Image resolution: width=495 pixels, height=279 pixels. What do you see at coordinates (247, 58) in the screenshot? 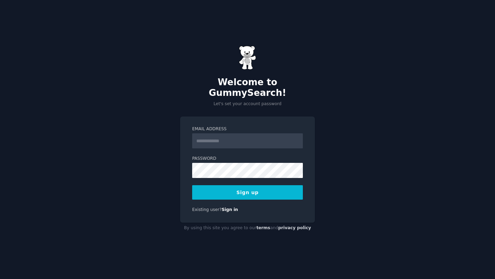
I see `img: Gummy Bear` at bounding box center [247, 58].